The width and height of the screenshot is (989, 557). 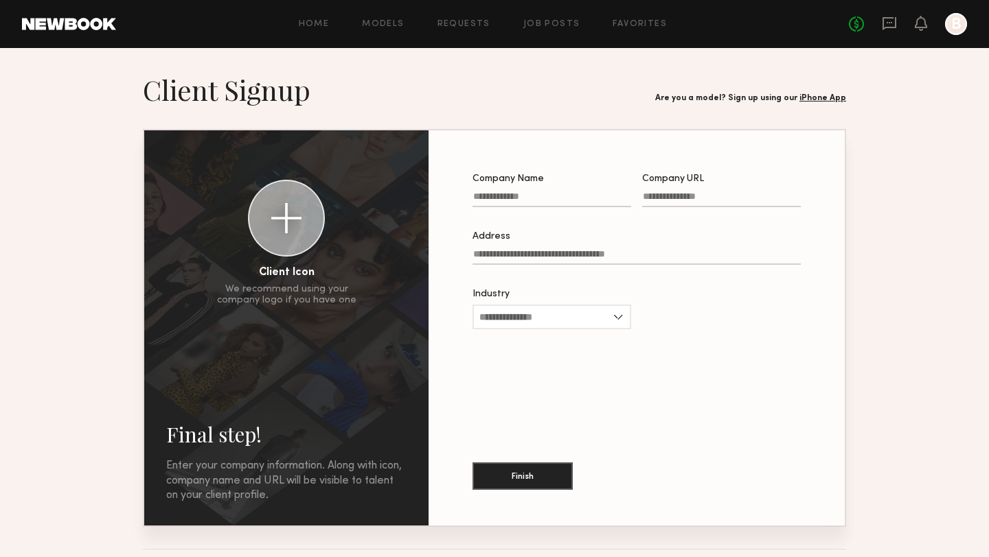 What do you see at coordinates (227, 90) in the screenshot?
I see `h1: Client Signup` at bounding box center [227, 90].